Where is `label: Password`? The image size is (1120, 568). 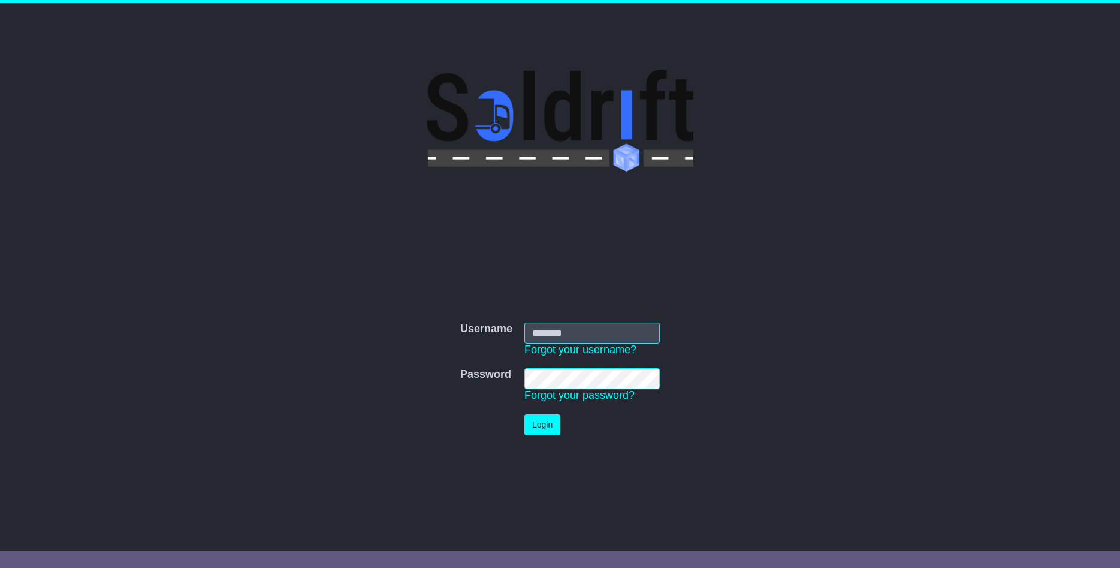 label: Password is located at coordinates (485, 375).